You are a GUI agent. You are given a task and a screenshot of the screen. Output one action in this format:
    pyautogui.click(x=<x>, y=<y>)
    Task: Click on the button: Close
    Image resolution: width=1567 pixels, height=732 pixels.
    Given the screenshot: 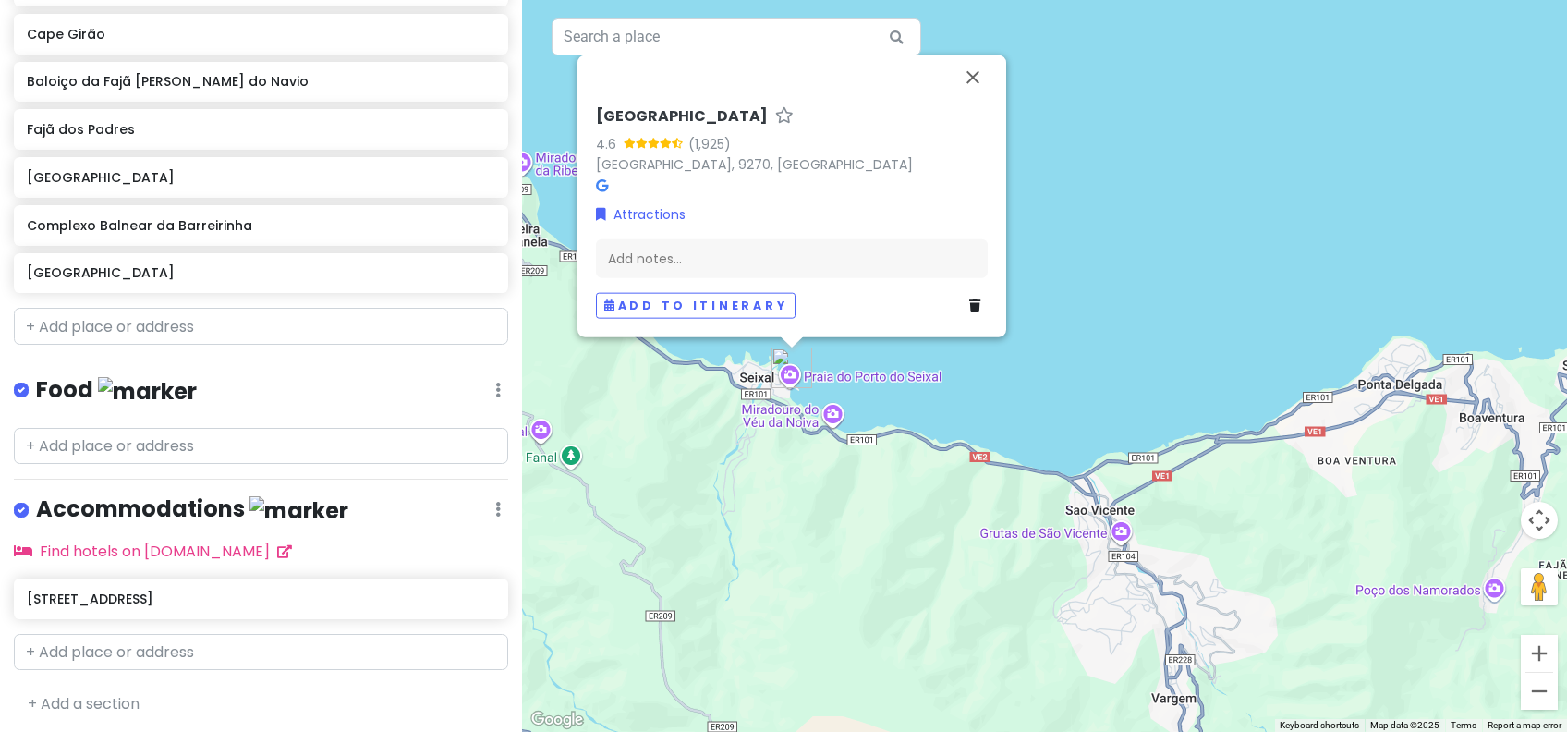 What is the action you would take?
    pyautogui.click(x=973, y=78)
    